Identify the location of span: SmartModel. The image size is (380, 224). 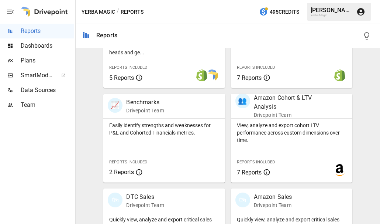
(37, 75).